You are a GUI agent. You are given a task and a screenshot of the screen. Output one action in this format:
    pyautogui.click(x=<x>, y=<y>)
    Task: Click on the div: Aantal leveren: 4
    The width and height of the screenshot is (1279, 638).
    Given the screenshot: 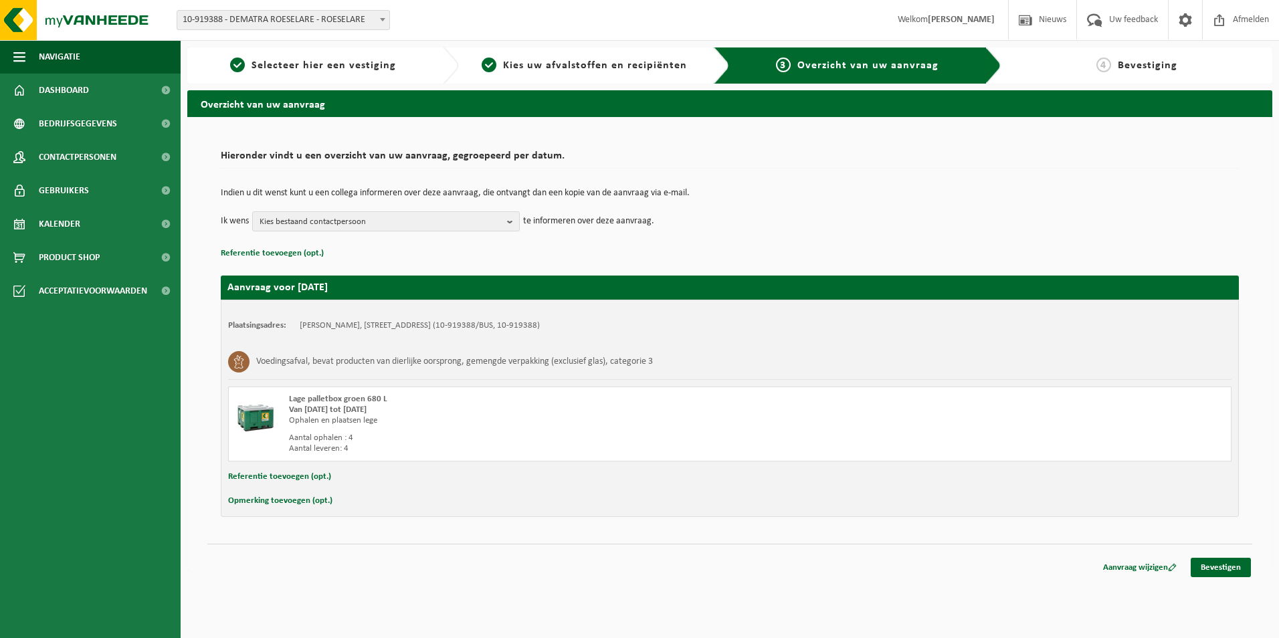 What is the action you would take?
    pyautogui.click(x=536, y=449)
    